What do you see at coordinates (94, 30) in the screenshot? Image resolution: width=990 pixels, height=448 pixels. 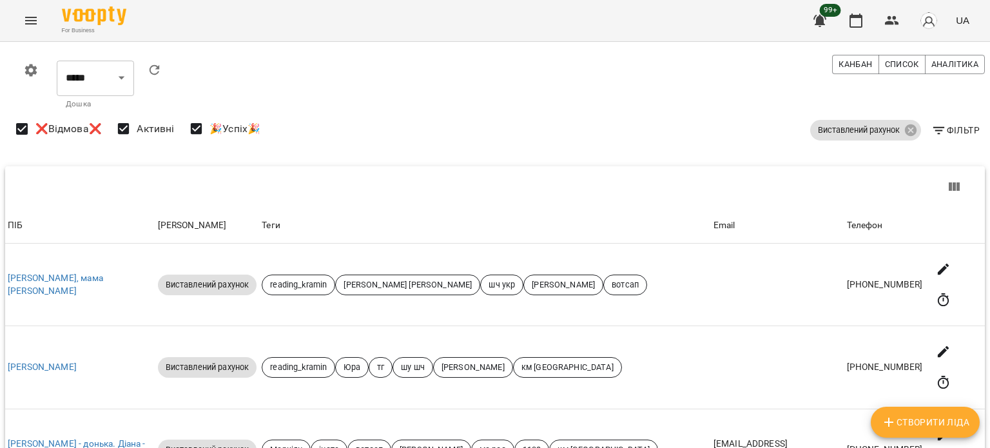 I see `span: For Business` at bounding box center [94, 30].